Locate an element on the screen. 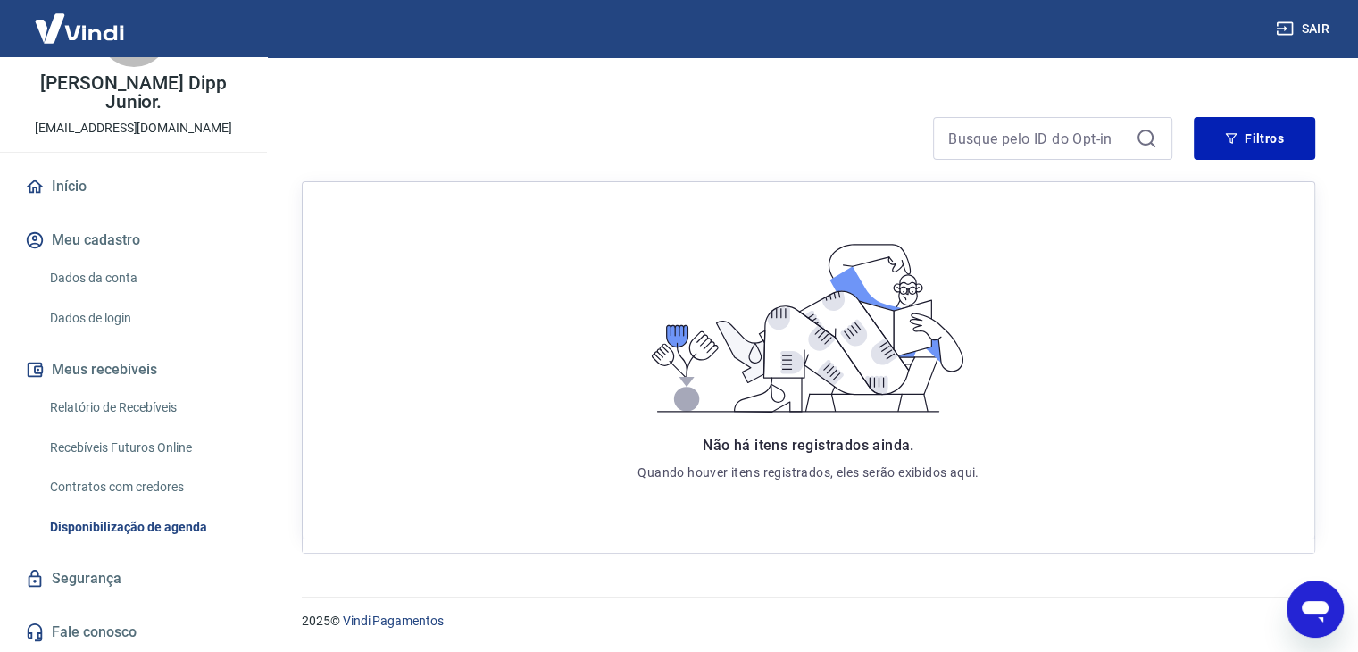 The width and height of the screenshot is (1358, 652). span: Não há itens registrados ainda. is located at coordinates (808, 445).